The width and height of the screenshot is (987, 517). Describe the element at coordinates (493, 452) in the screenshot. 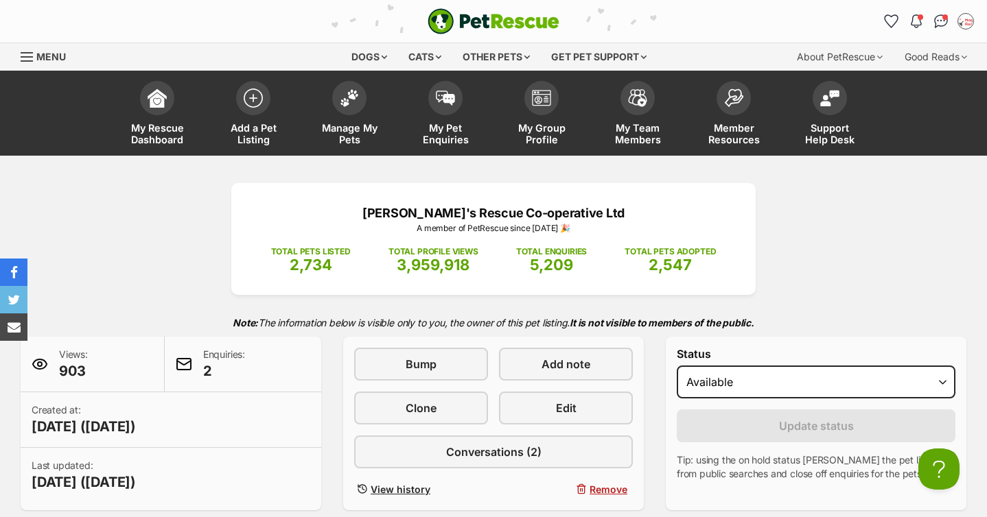

I see `a: Conversations (2)` at that location.